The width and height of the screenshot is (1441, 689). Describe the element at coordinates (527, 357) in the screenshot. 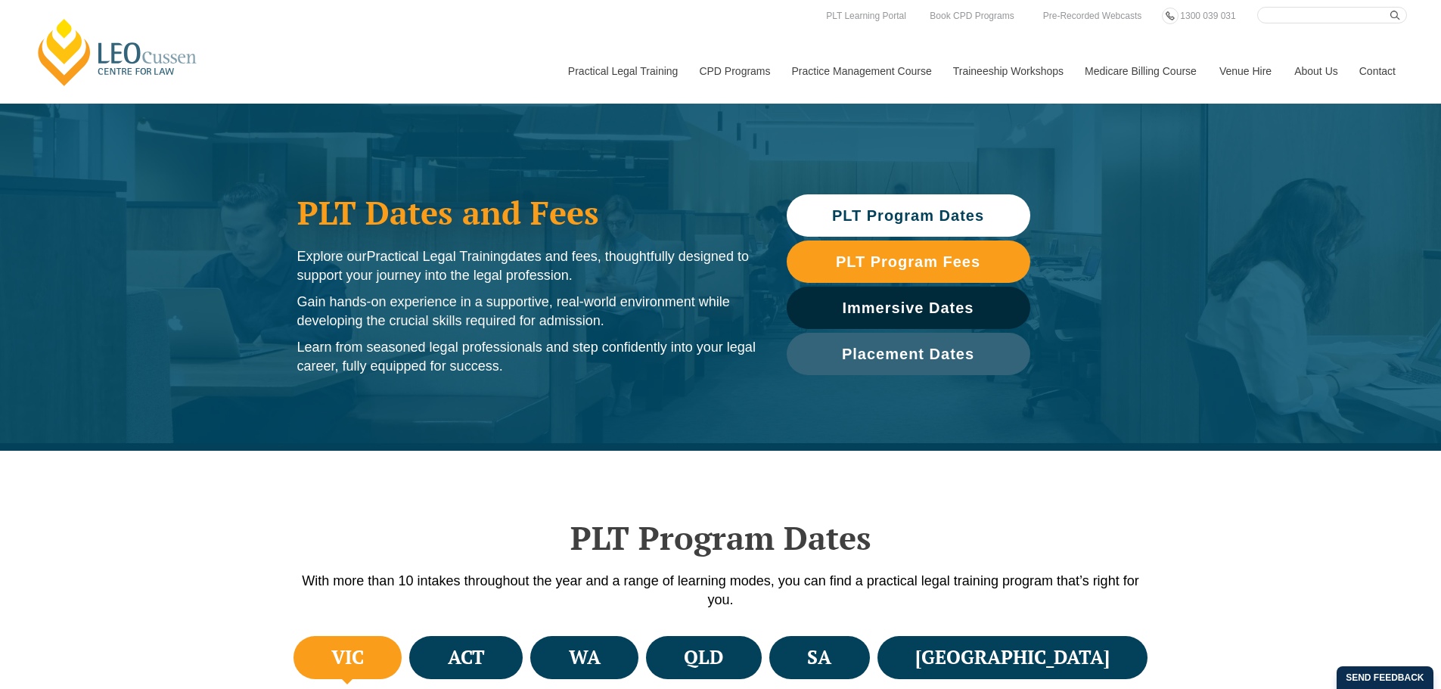

I see `p: Learn from seasoned legal professionals and step confidently into your legal career, fully equipp...` at that location.